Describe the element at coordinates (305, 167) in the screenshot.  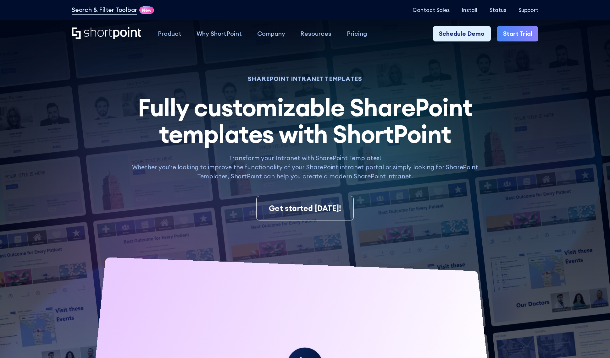
I see `p: Transform your Intranet with SharePoint Templates! Whether you're looking to improve the function...` at that location.